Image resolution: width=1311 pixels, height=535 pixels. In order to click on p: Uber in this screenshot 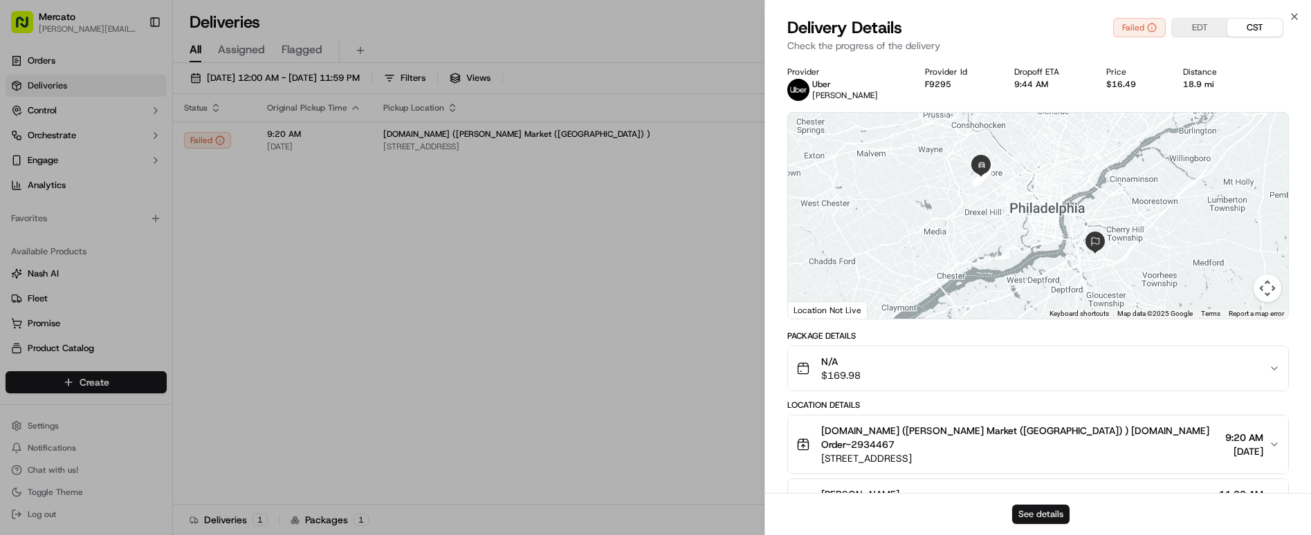, I will do `click(844, 84)`.